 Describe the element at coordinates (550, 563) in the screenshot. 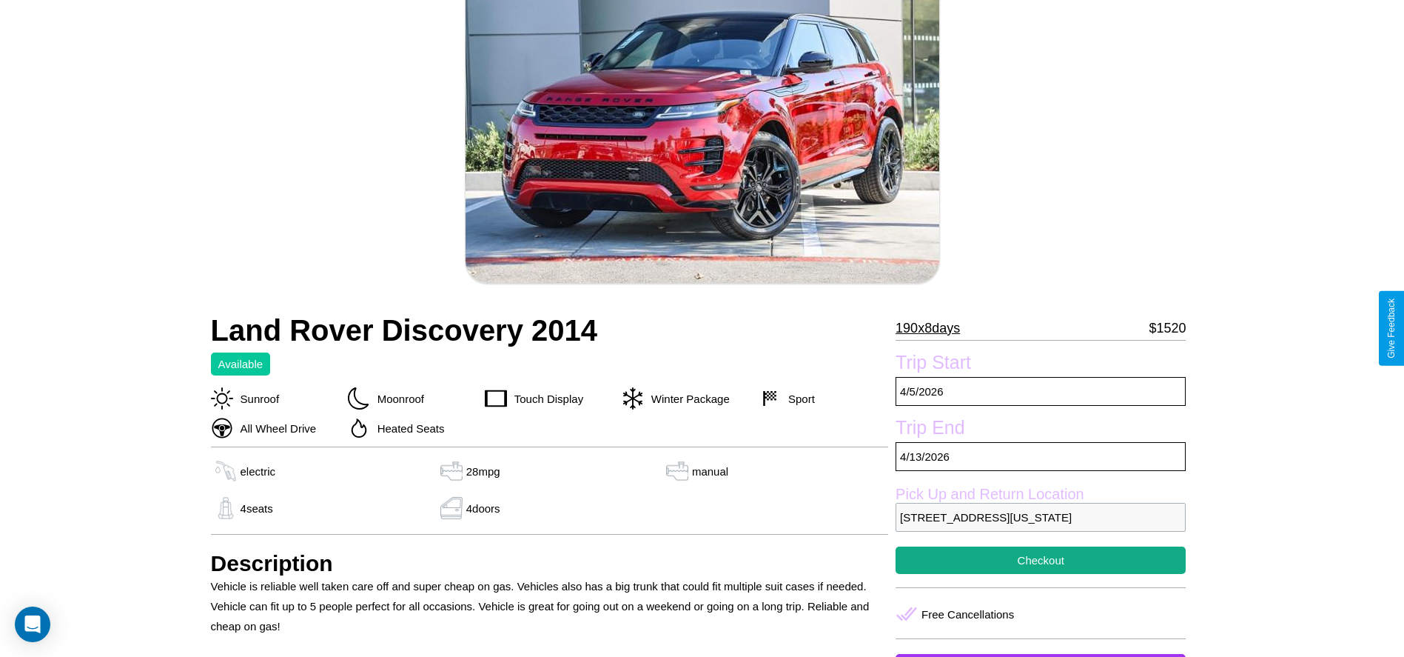

I see `h3: Description` at that location.